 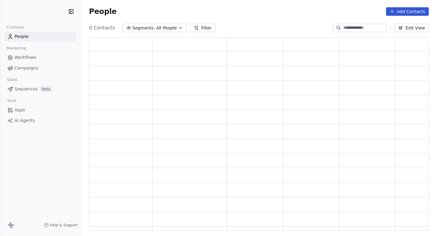 I want to click on span: Beta, so click(x=46, y=89).